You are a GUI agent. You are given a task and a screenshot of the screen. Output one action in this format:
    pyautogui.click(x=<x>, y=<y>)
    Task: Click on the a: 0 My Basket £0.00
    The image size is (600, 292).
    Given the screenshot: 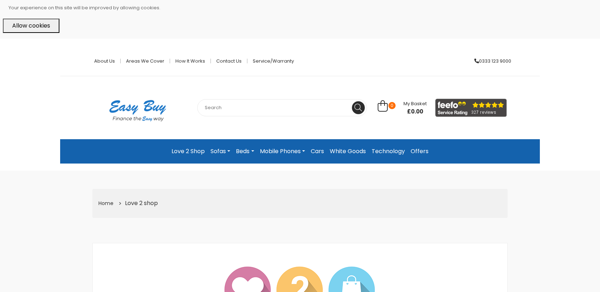 What is the action you would take?
    pyautogui.click(x=402, y=108)
    